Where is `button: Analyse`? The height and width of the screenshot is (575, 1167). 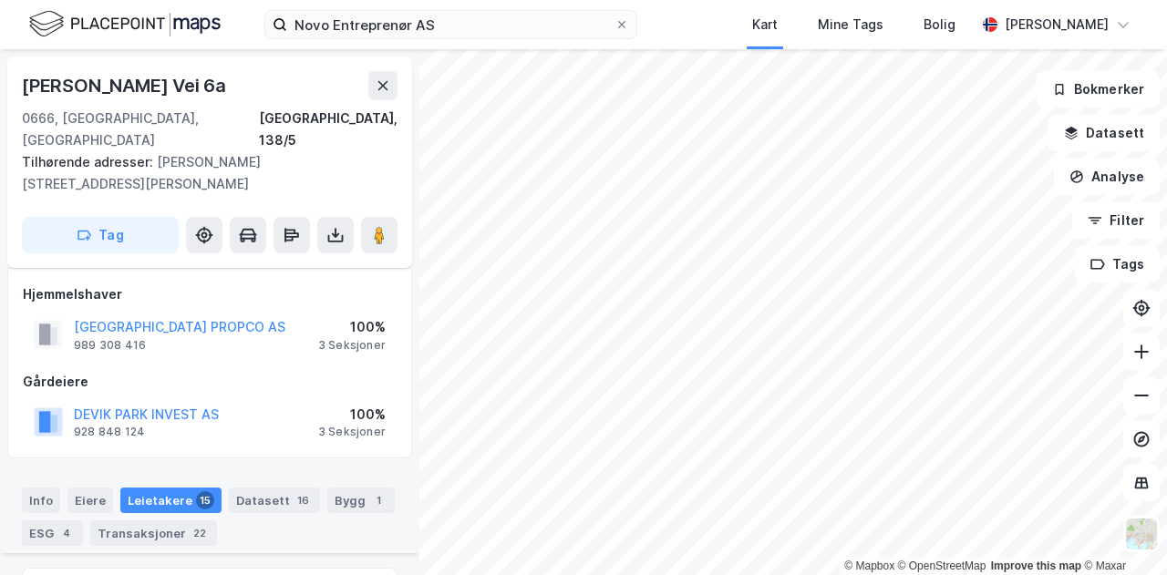 button: Analyse is located at coordinates (1107, 177).